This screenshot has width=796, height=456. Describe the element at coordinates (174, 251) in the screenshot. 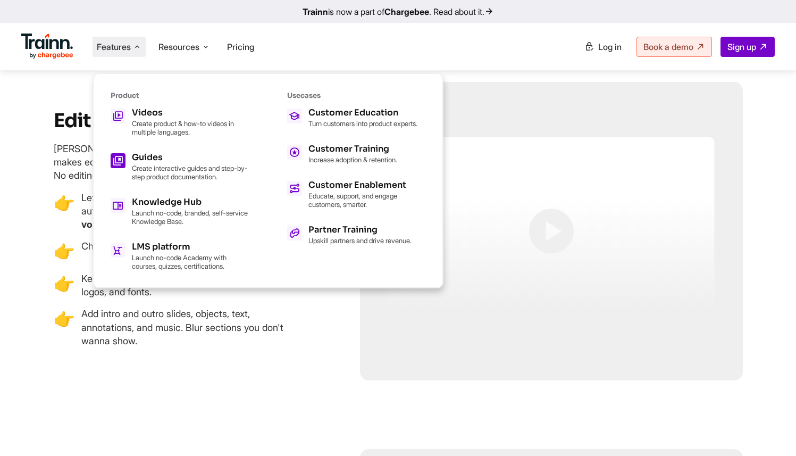

I see `p: Choose the video layout that works for you.` at that location.